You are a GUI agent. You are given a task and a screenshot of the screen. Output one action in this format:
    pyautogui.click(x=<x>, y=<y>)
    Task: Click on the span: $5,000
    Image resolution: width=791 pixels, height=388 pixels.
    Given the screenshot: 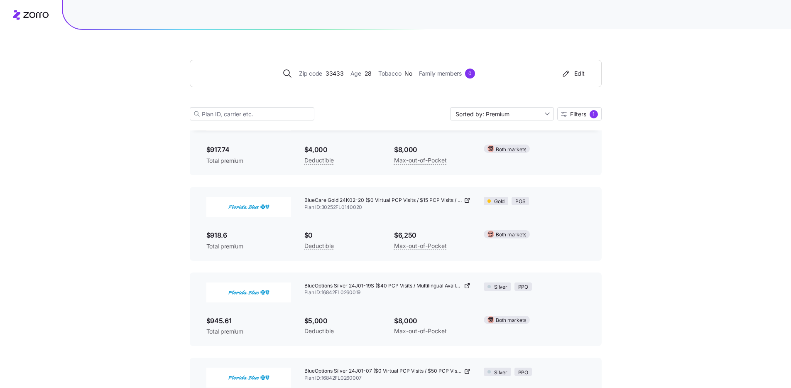 What is the action you would take?
    pyautogui.click(x=343, y=321)
    